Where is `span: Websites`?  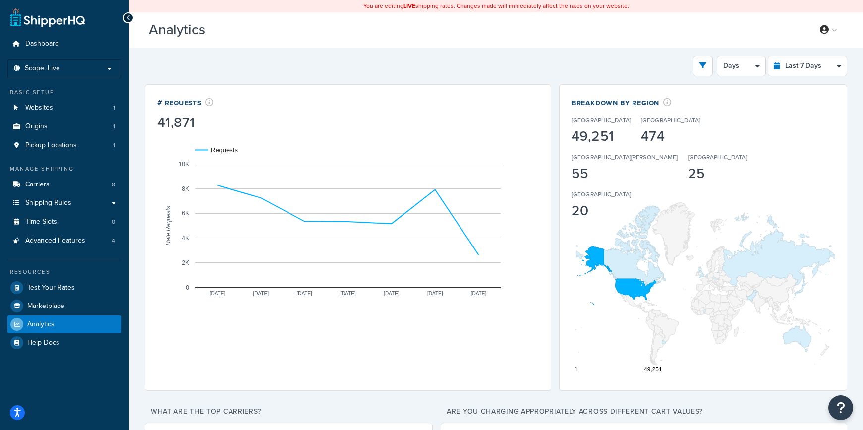 span: Websites is located at coordinates (39, 108).